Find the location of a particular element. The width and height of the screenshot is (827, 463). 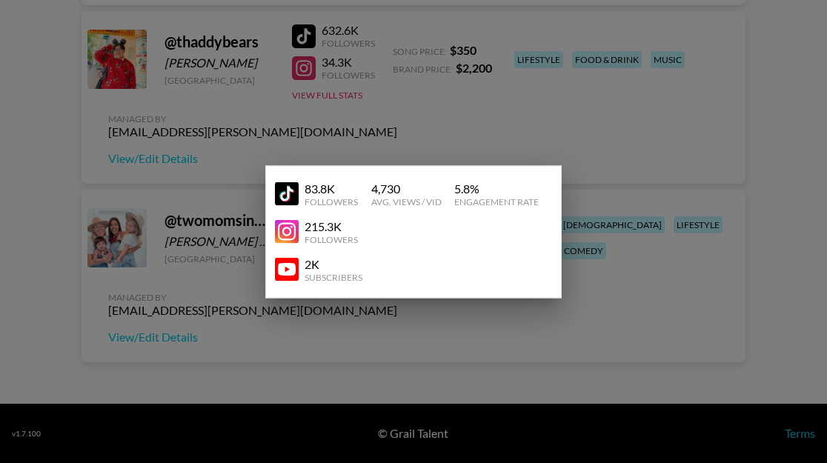

div: Engagement Rate is located at coordinates (497, 201).